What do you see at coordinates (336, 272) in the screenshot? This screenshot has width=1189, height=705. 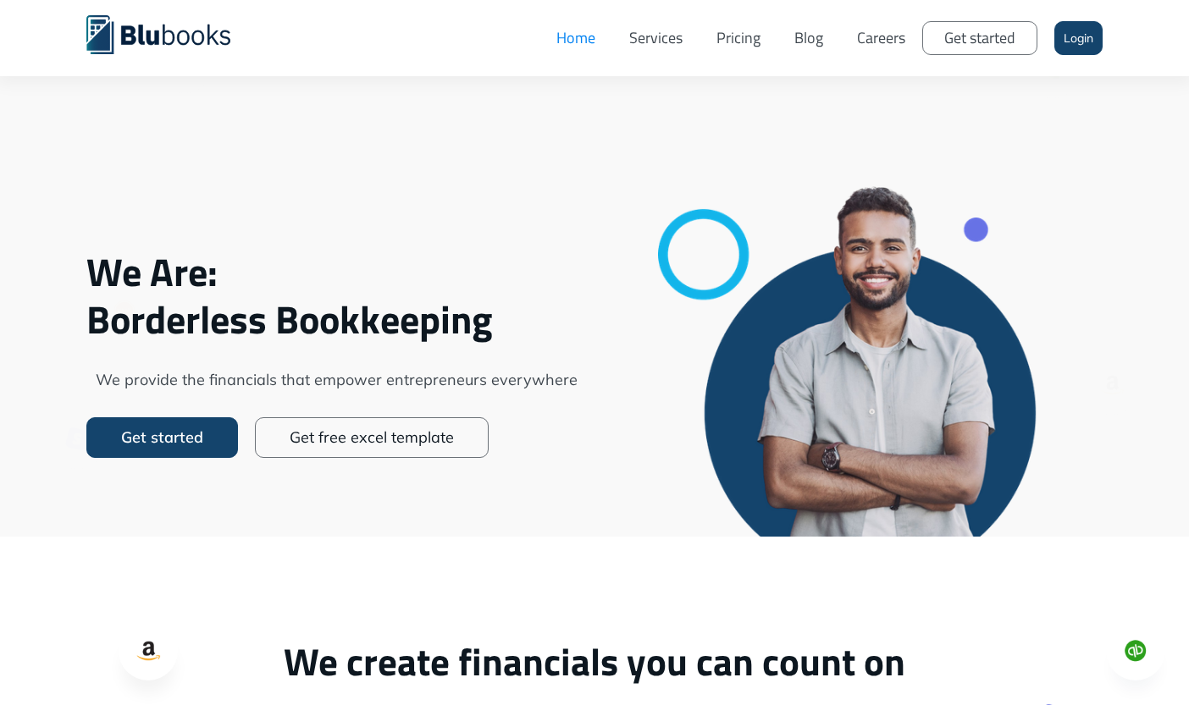 I see `span: We Are:` at bounding box center [336, 272].